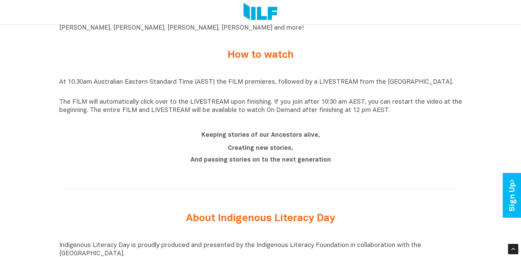 Image resolution: width=521 pixels, height=257 pixels. Describe the element at coordinates (260, 86) in the screenshot. I see `p: At 10.30am Australian Eastern Standard Time (AEST) the FILM premieres, followed by a LIVESTREAM f...` at that location.